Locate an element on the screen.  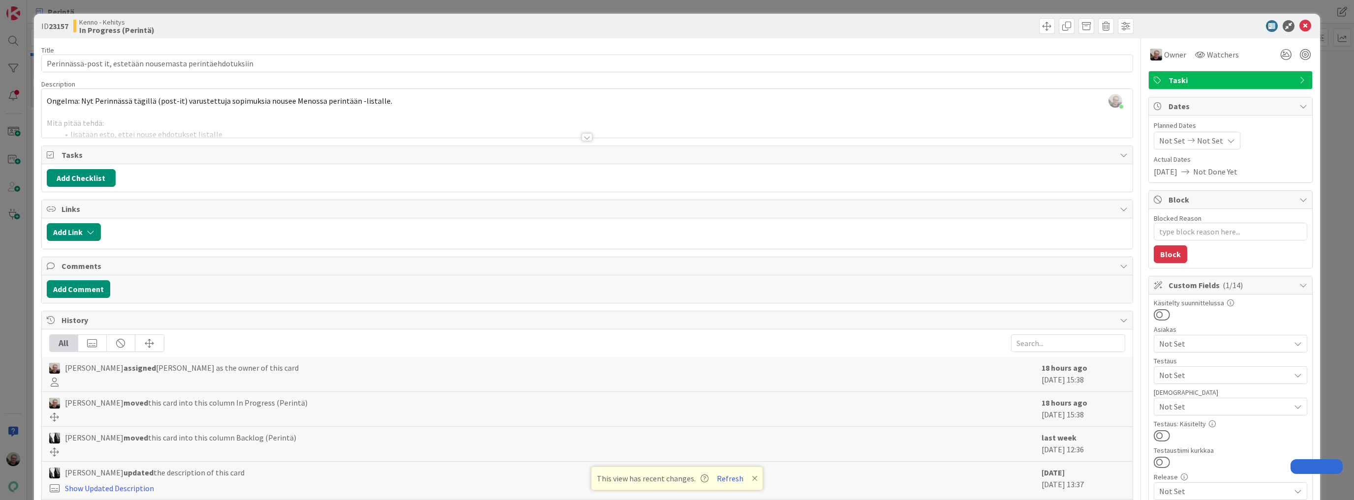
span: Ongelma: Nyt Perinnässä tägillä (post-it) varustettuja sopimuksia nousee Menossa perintään -lista... is located at coordinates (219, 101).